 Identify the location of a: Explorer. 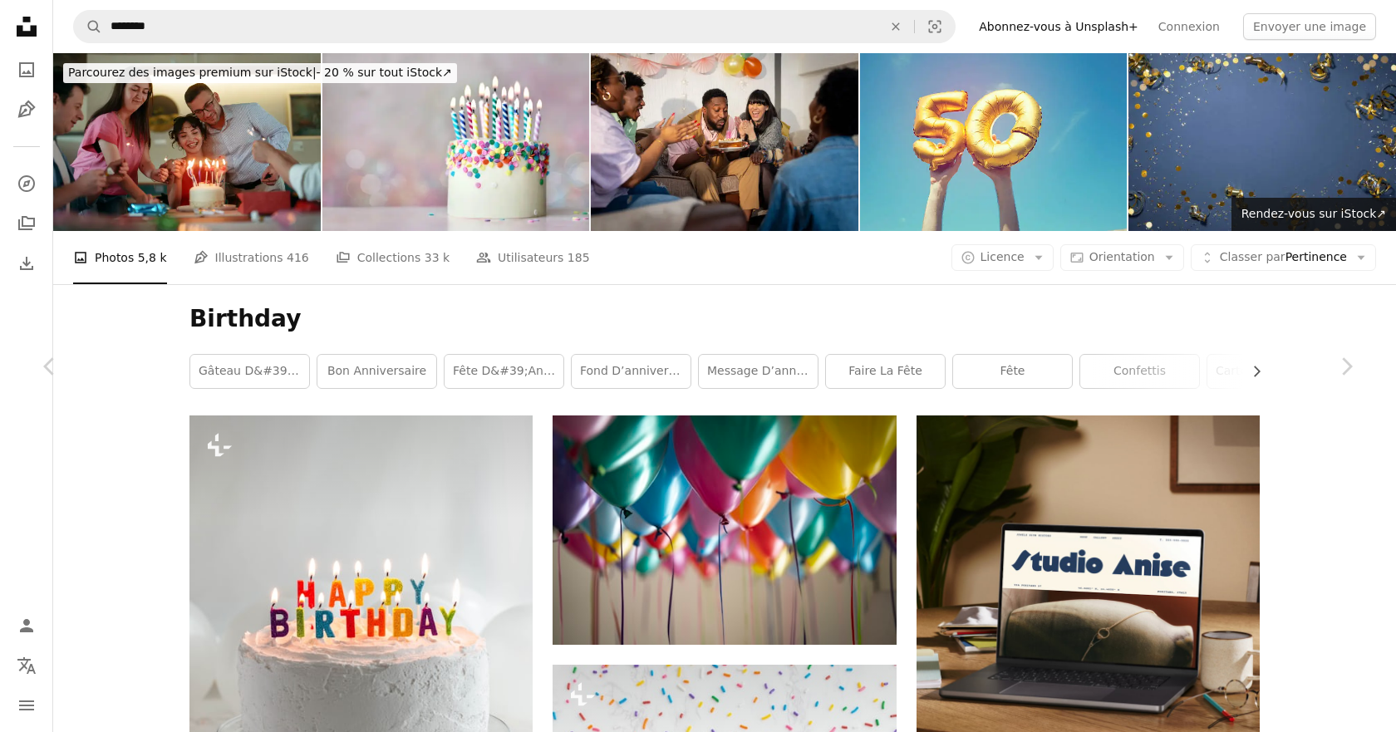
(27, 184).